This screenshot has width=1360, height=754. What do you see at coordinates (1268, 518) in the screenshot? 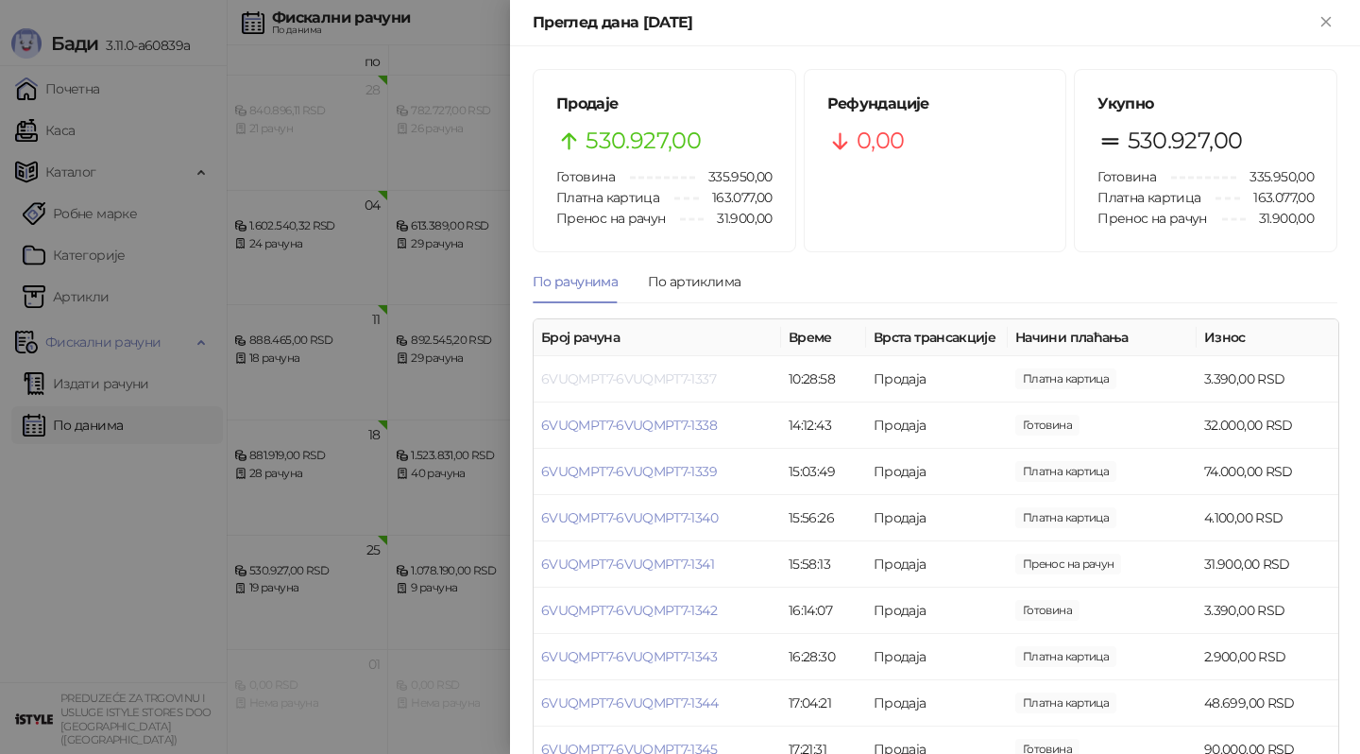
I see `td: 4.100,00 RSD` at bounding box center [1268, 518].